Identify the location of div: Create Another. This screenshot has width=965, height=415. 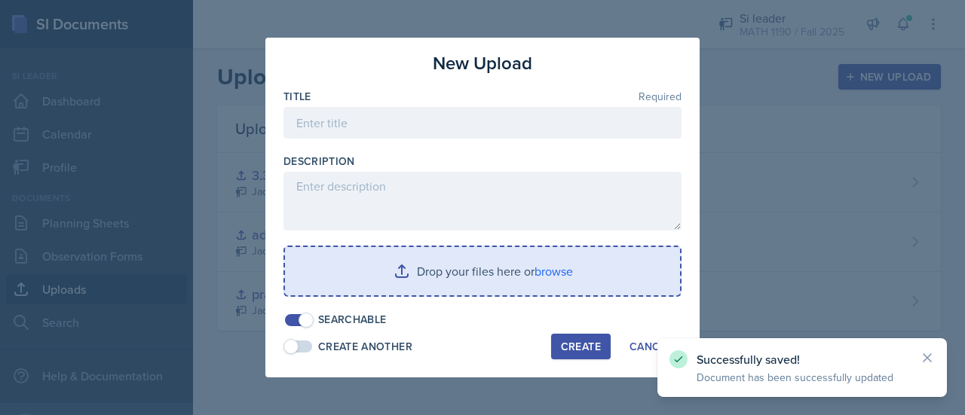
(365, 347).